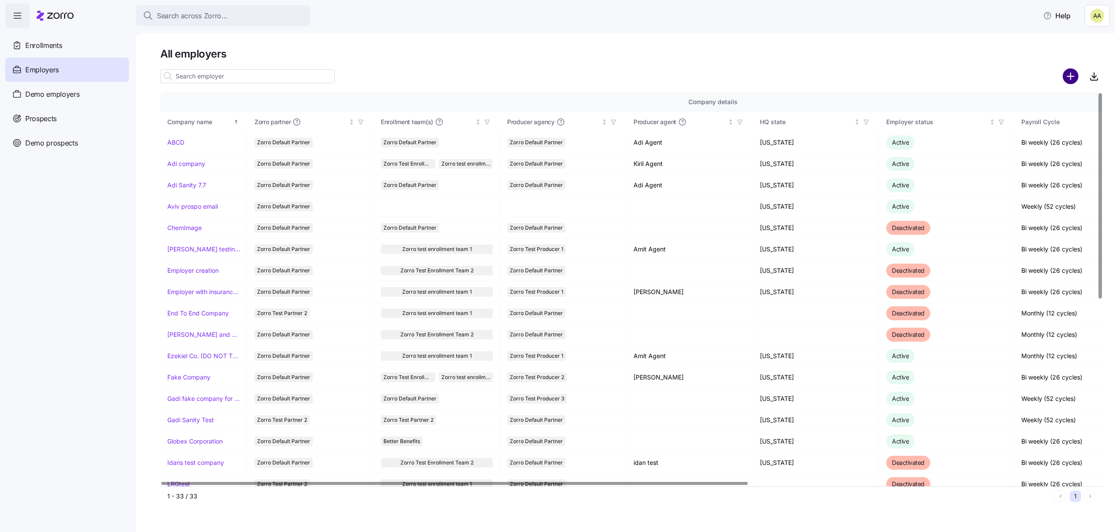 Image resolution: width=1115 pixels, height=532 pixels. I want to click on span: Demo prospects, so click(51, 143).